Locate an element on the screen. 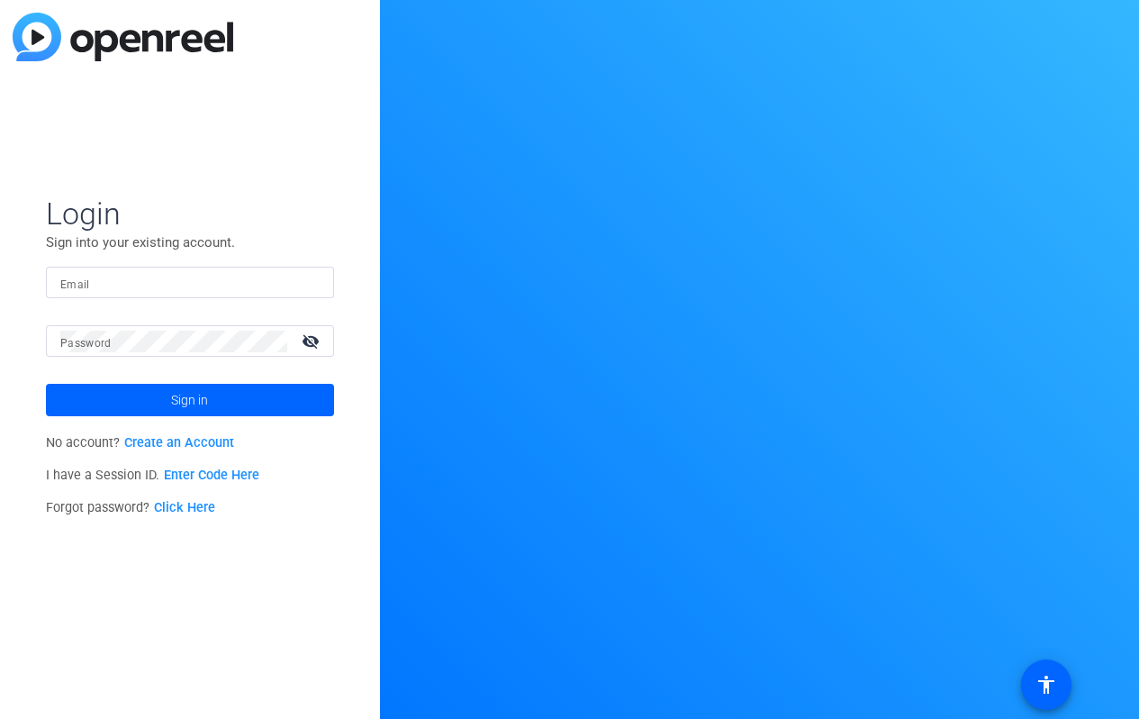 This screenshot has width=1139, height=719. span: I have a Session ID. is located at coordinates (152, 475).